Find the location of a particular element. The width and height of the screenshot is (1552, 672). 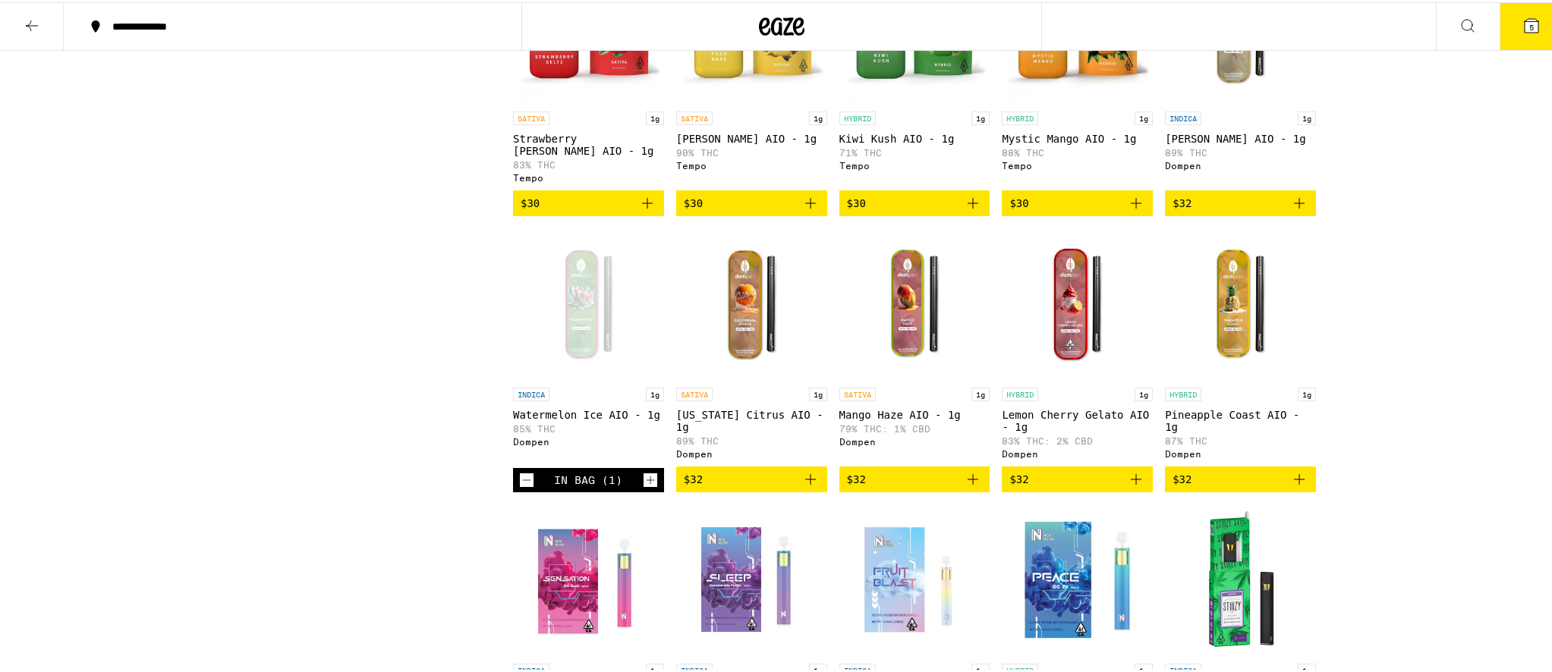

img: Dompen - California Citrus AIO - 1g is located at coordinates (751, 302).